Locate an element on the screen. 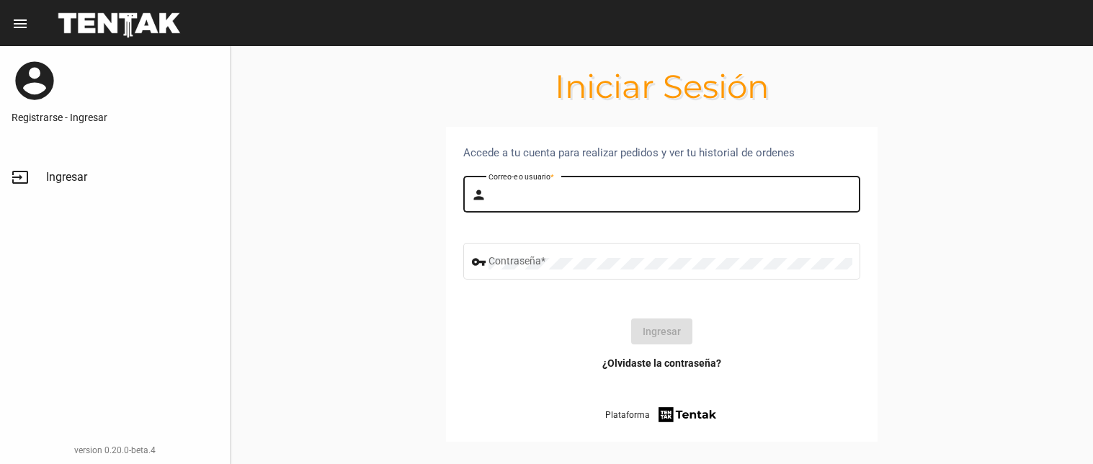 Image resolution: width=1093 pixels, height=464 pixels. a: Plataforma is located at coordinates (662, 414).